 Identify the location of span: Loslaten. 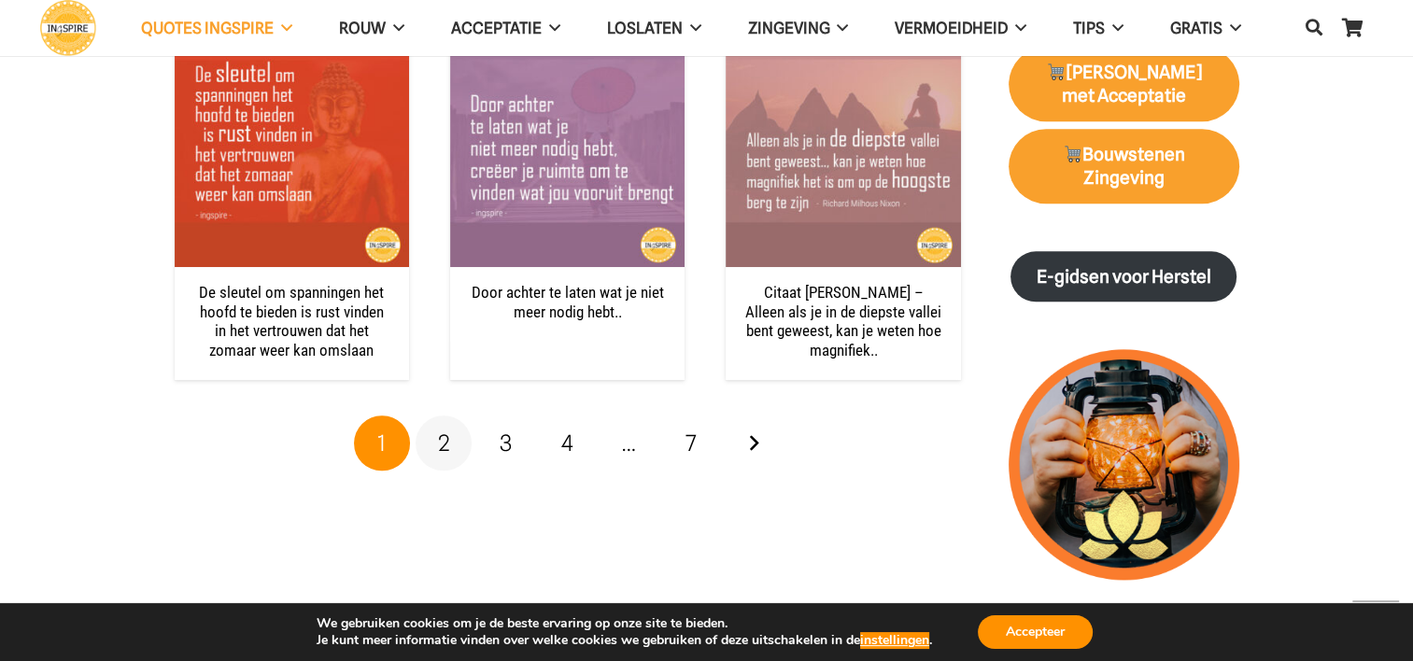
(644, 28).